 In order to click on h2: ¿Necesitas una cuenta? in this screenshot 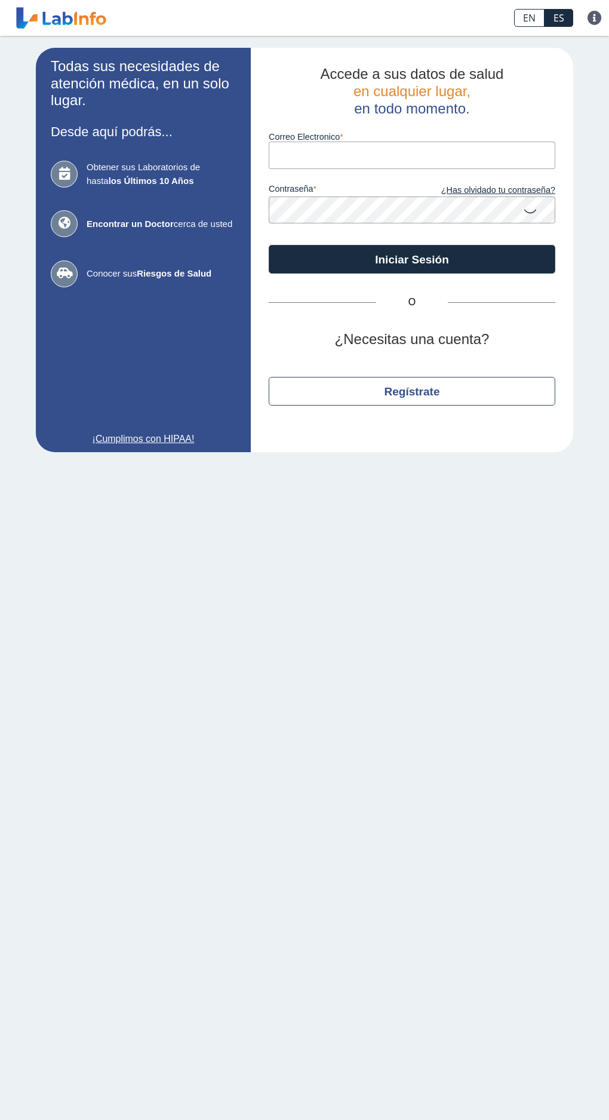, I will do `click(412, 339)`.